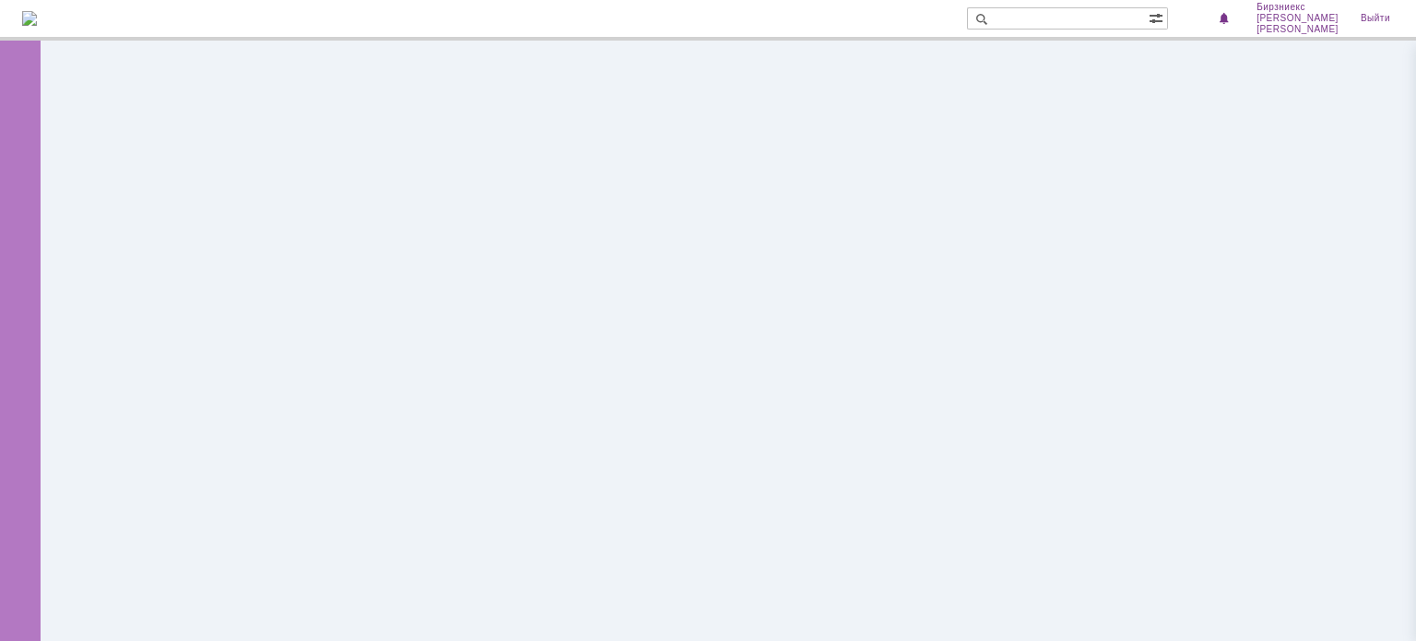  What do you see at coordinates (29, 18) in the screenshot?
I see `img: logo` at bounding box center [29, 18].